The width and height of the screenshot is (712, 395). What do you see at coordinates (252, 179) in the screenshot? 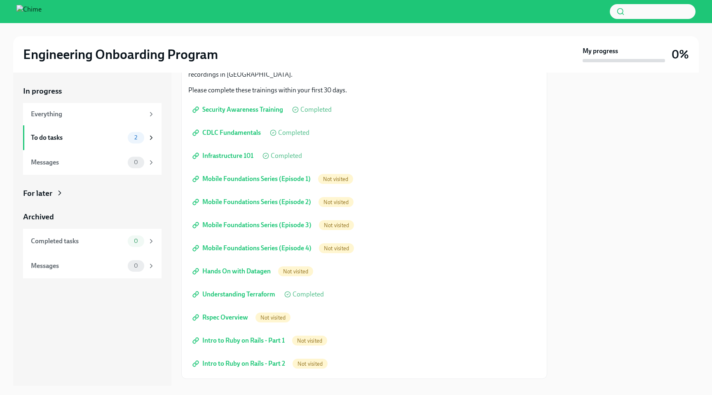
I see `span: Mobile Foundations Series (Episode 1)` at bounding box center [252, 179].